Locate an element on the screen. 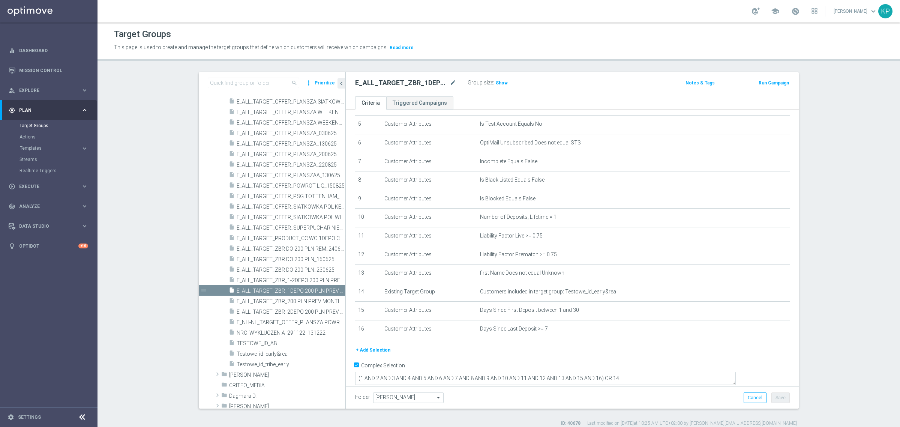  i: lightbulb is located at coordinates (12, 246).